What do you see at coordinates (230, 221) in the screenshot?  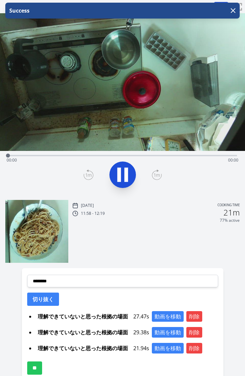 I see `p: 77% active` at bounding box center [230, 221].